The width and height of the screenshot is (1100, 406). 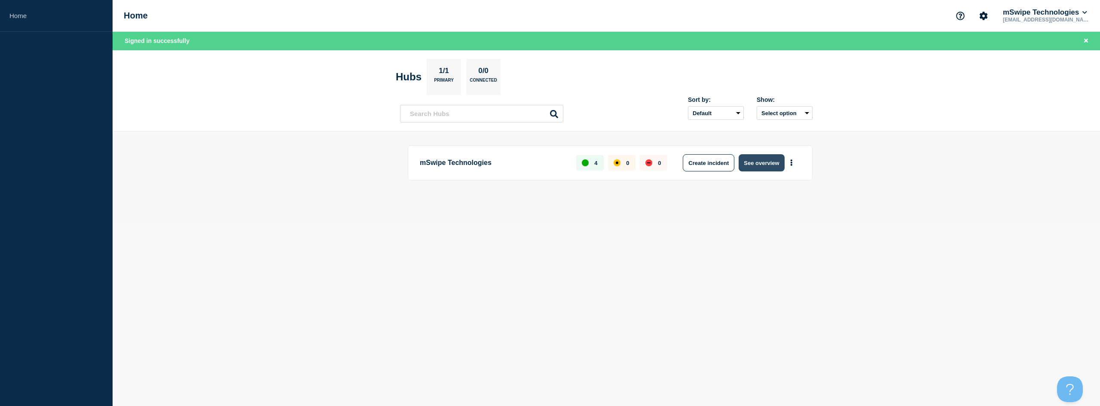 What do you see at coordinates (960, 16) in the screenshot?
I see `button: Support` at bounding box center [960, 16].